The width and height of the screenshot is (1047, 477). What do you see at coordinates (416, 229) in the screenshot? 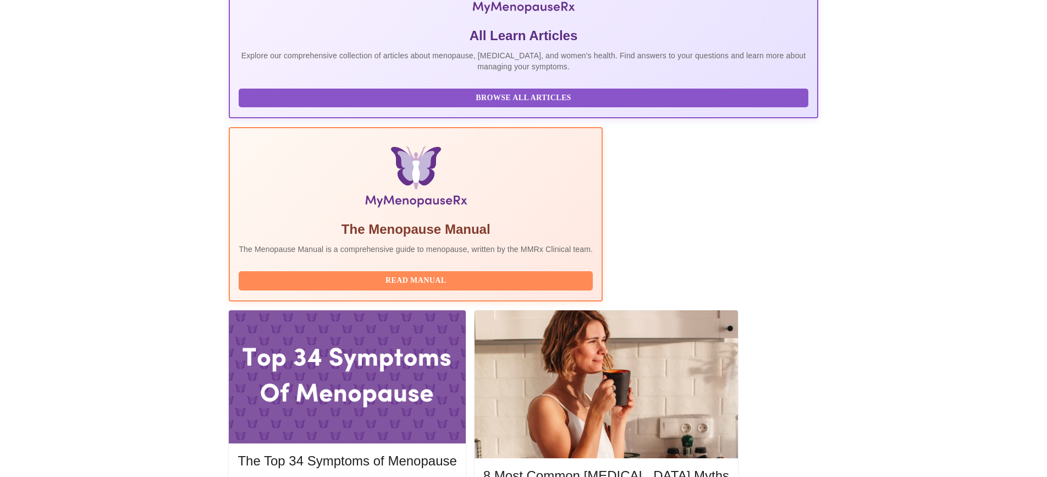
I see `h5: The Menopause Manual` at bounding box center [416, 229].